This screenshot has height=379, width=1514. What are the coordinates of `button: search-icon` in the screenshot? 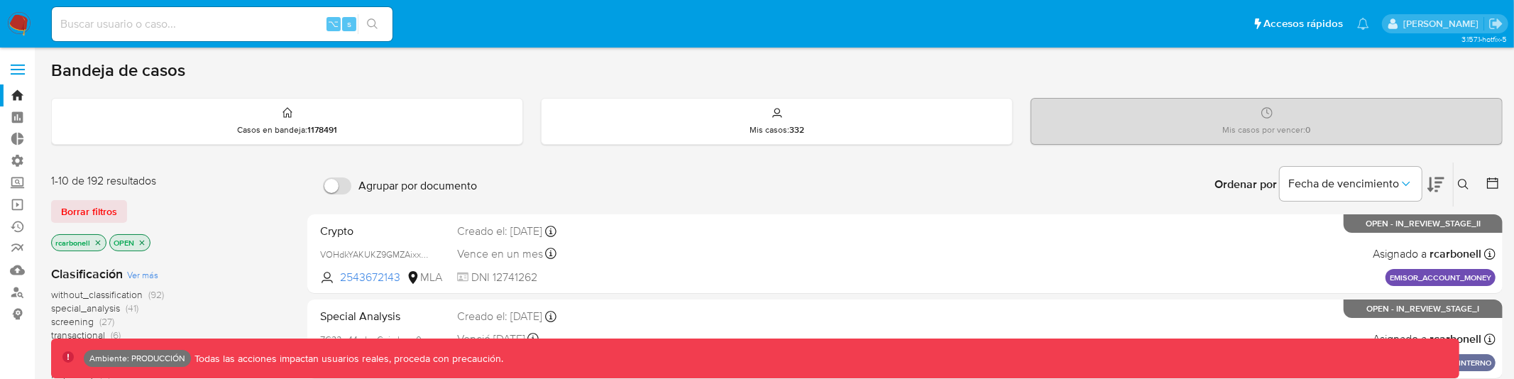 It's located at (372, 24).